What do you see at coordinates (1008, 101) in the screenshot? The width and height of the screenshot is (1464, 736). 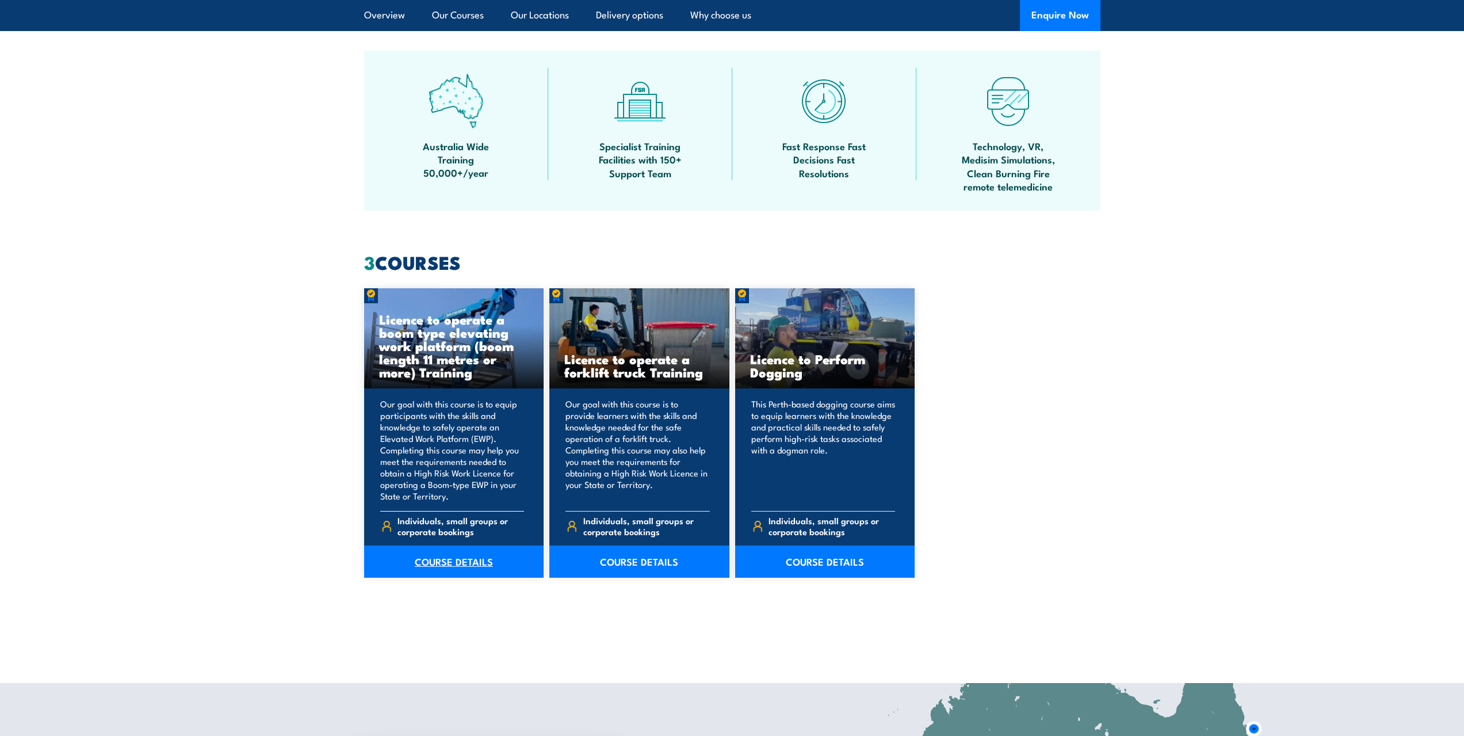 I see `img: tech-icon` at bounding box center [1008, 101].